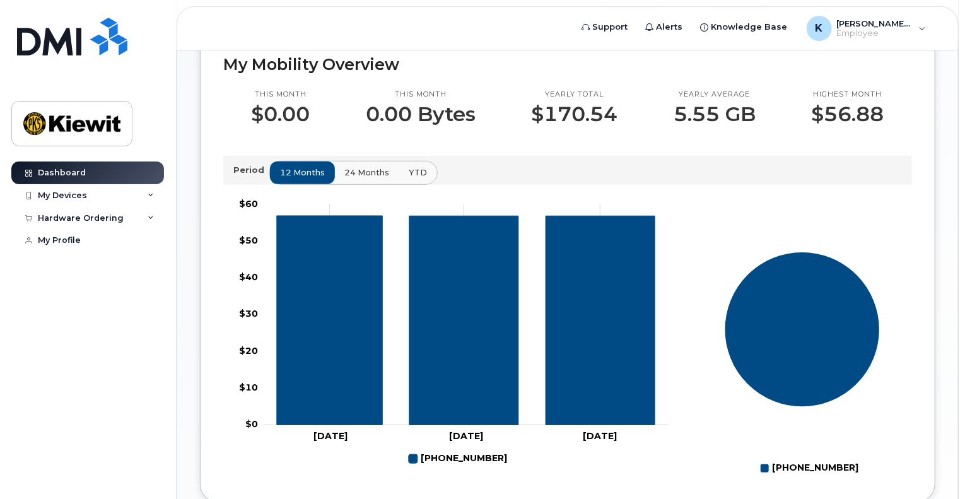 The image size is (965, 499). I want to click on a: Knowledge Base, so click(744, 27).